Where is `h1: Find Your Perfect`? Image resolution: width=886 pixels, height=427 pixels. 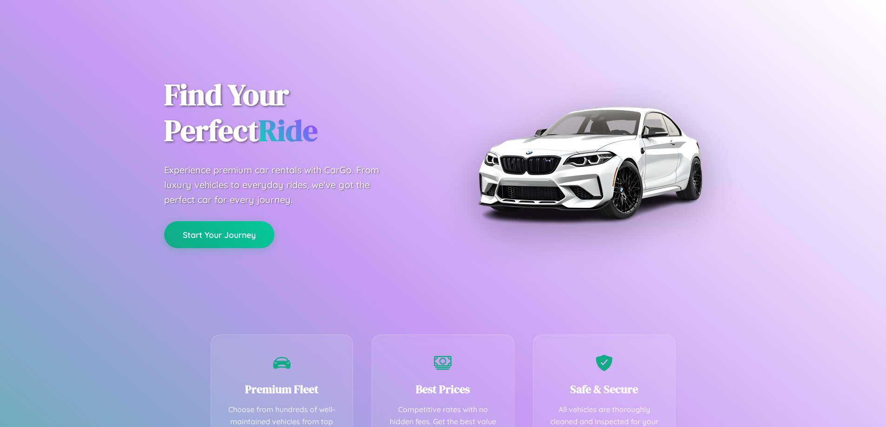
h1: Find Your Perfect is located at coordinates (297, 113).